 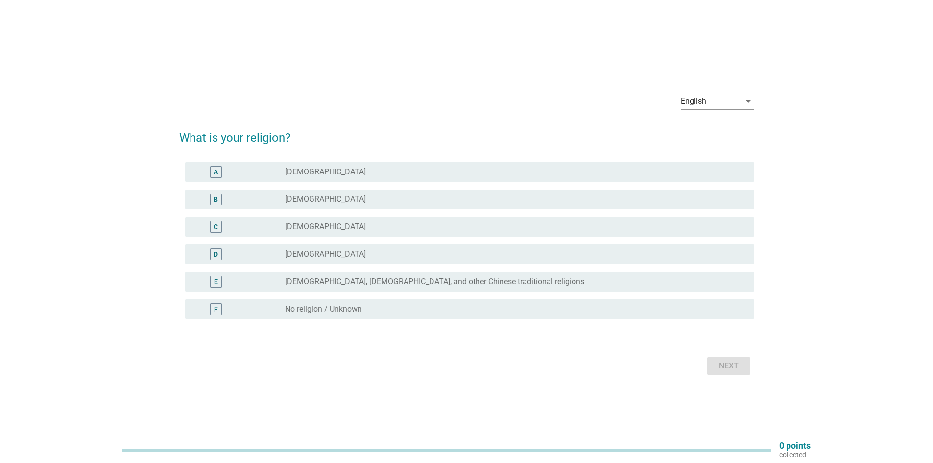 What do you see at coordinates (215, 199) in the screenshot?
I see `div: B` at bounding box center [215, 199].